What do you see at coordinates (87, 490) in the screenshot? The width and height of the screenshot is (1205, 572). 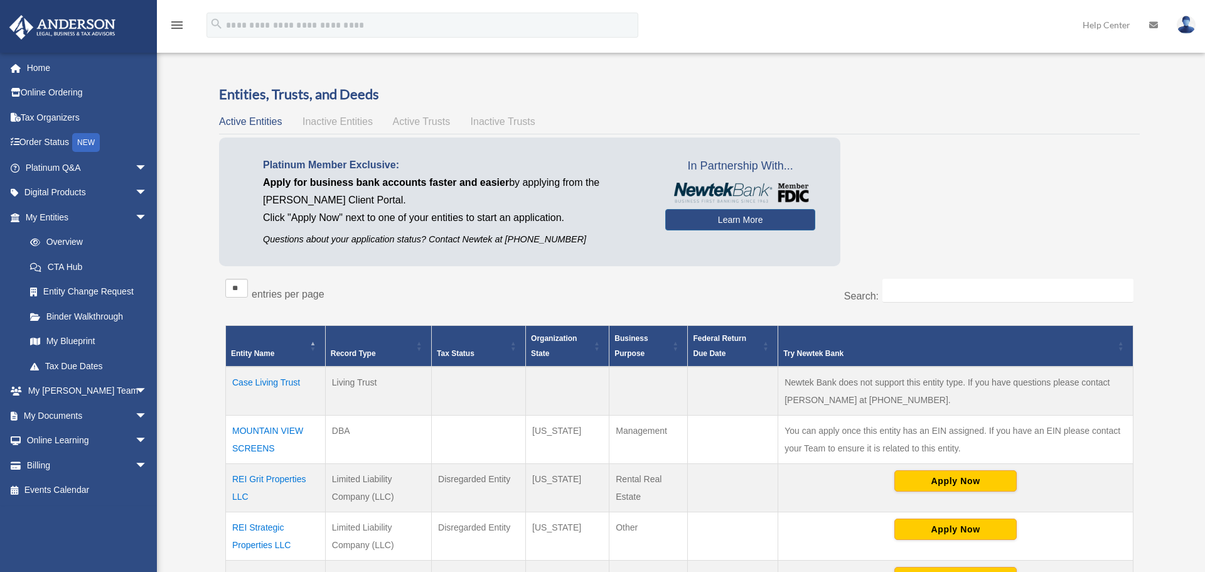 I see `a: Events Calendar` at bounding box center [87, 490].